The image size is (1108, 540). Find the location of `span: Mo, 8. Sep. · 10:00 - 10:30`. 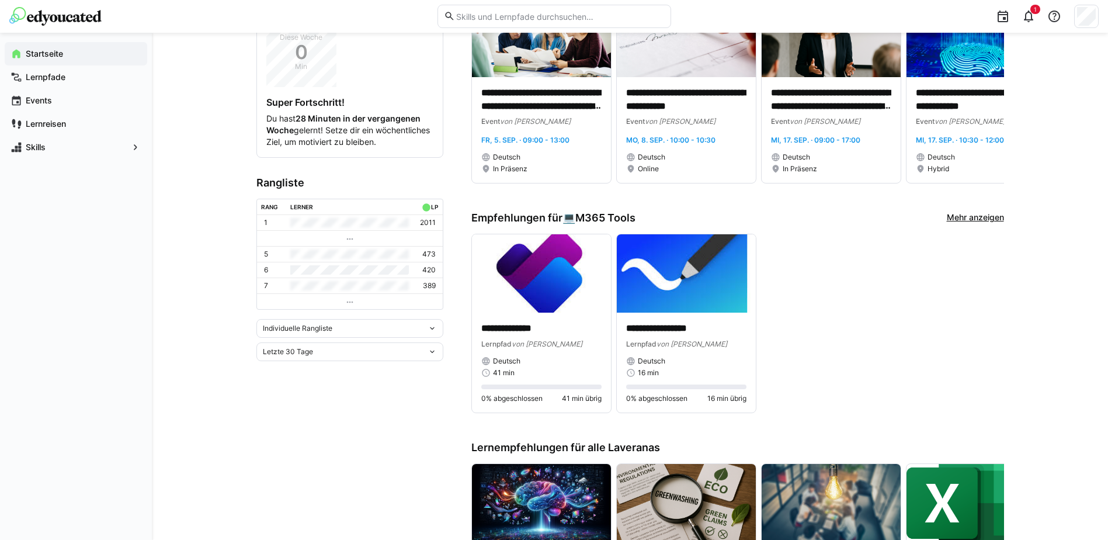

span: Mo, 8. Sep. · 10:00 - 10:30 is located at coordinates (671, 140).